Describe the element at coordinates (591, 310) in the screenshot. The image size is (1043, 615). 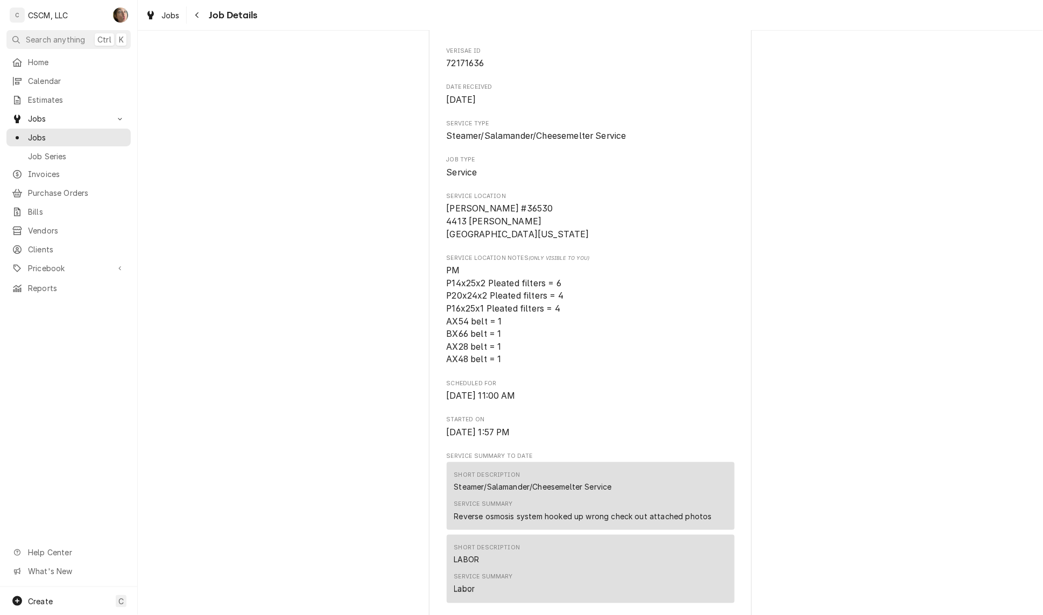
I see `div: [object Object]` at that location.